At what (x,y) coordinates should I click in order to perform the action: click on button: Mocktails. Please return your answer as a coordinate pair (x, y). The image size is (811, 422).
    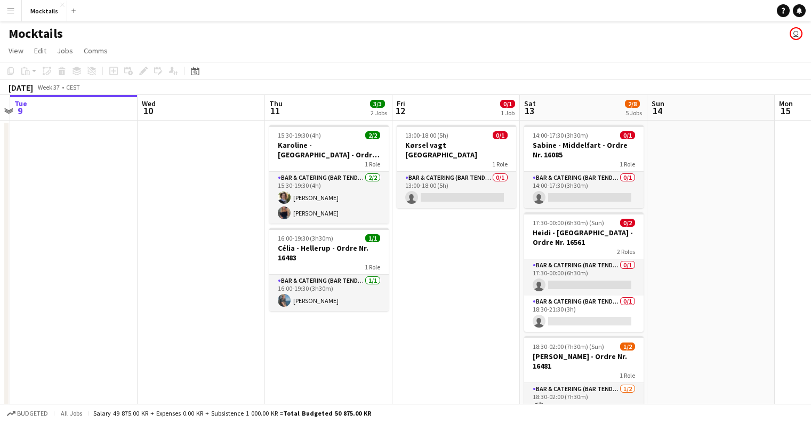
    Looking at the image, I should click on (44, 11).